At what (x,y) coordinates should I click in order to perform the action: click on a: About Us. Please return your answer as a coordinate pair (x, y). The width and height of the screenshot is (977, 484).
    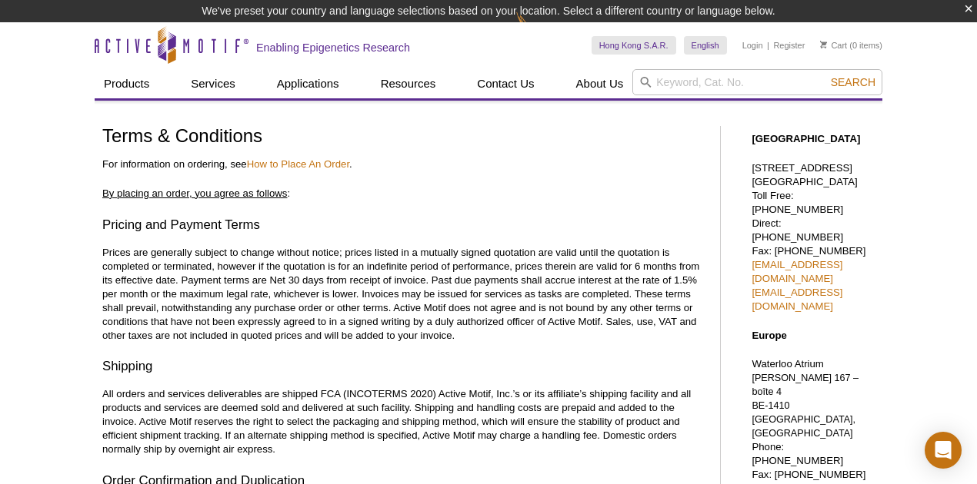
    Looking at the image, I should click on (600, 84).